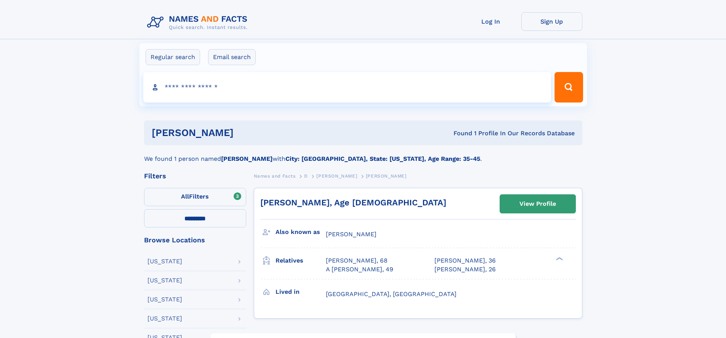 The height and width of the screenshot is (338, 726). I want to click on label: Email search, so click(232, 57).